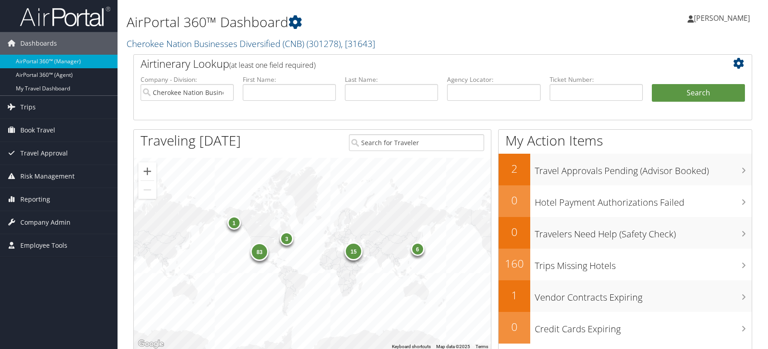  I want to click on div: 3, so click(287, 239).